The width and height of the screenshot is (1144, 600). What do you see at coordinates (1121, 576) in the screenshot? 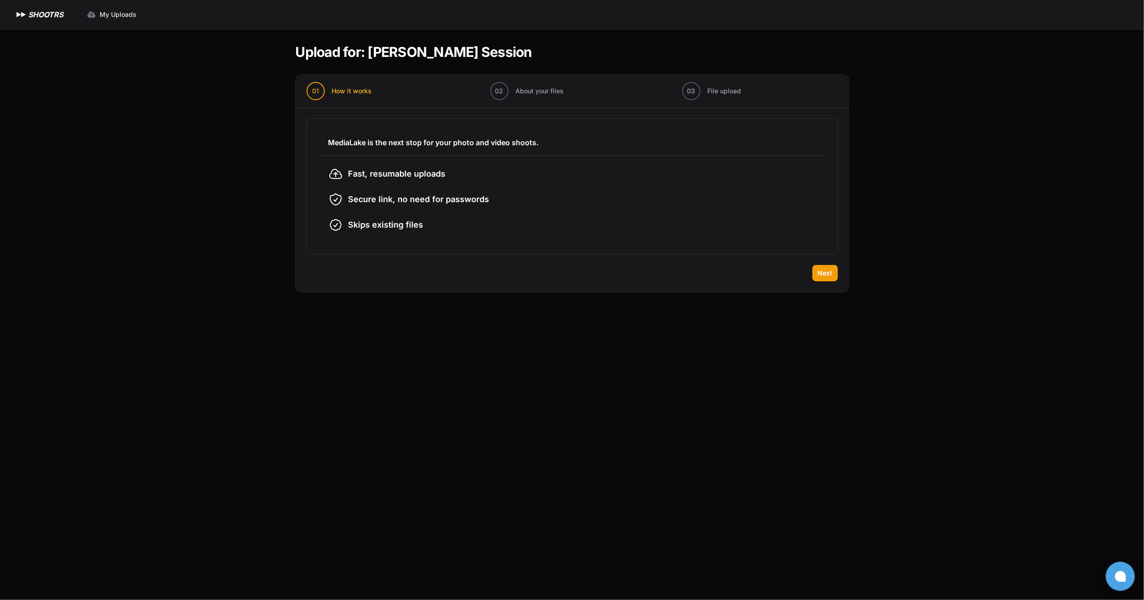
I see `button: Open chat window` at bounding box center [1121, 576].